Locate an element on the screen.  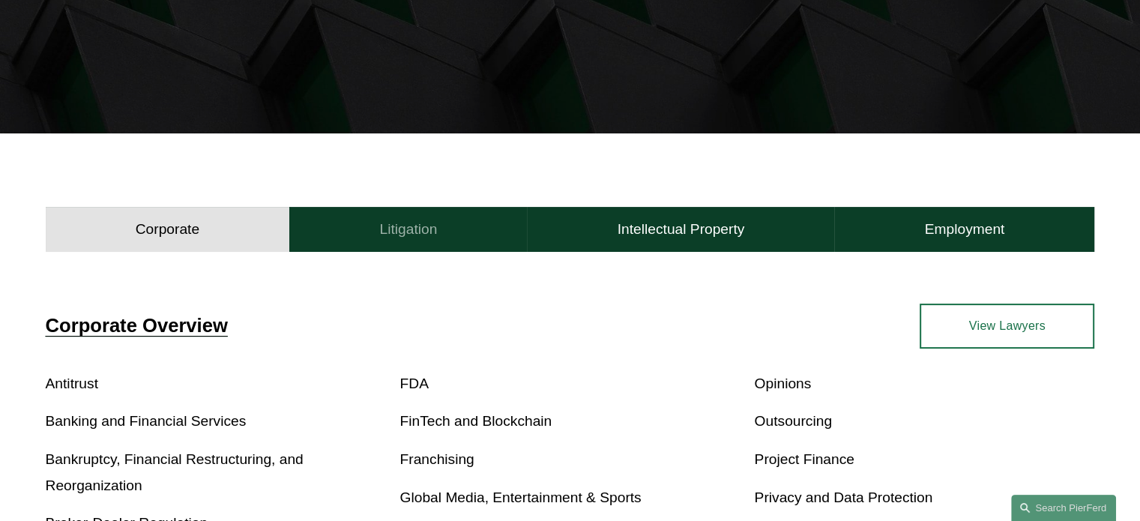
a: Global Media, Entertainment & Sports is located at coordinates (521, 497).